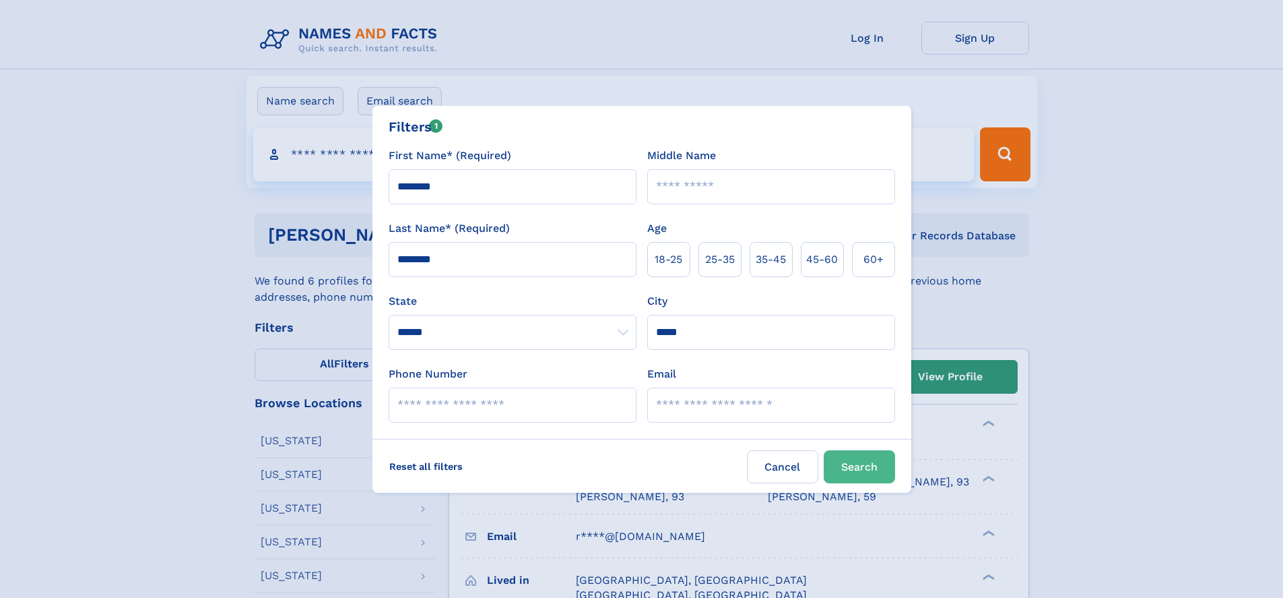 The width and height of the screenshot is (1283, 598). I want to click on label: City, so click(657, 301).